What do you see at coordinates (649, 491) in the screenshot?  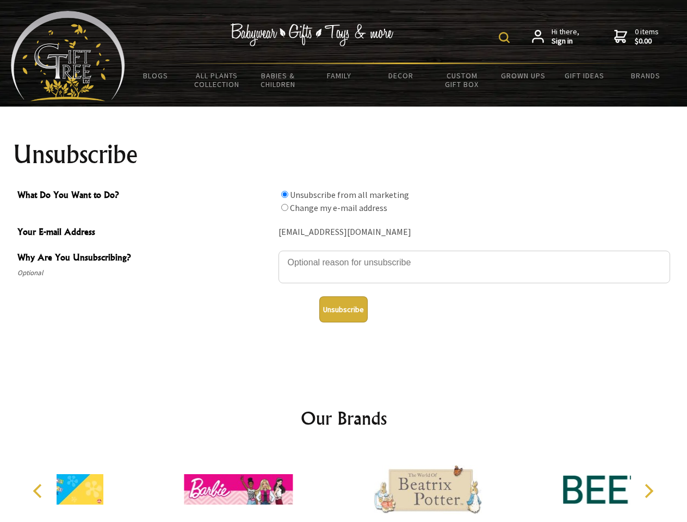 I see `button: Next` at bounding box center [649, 491].